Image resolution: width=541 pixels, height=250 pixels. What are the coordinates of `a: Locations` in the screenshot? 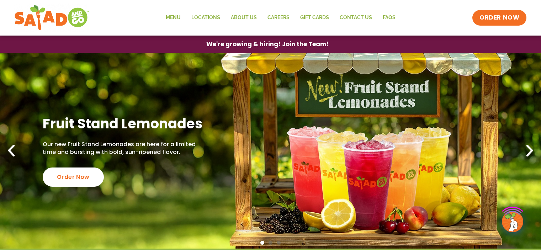 It's located at (206, 18).